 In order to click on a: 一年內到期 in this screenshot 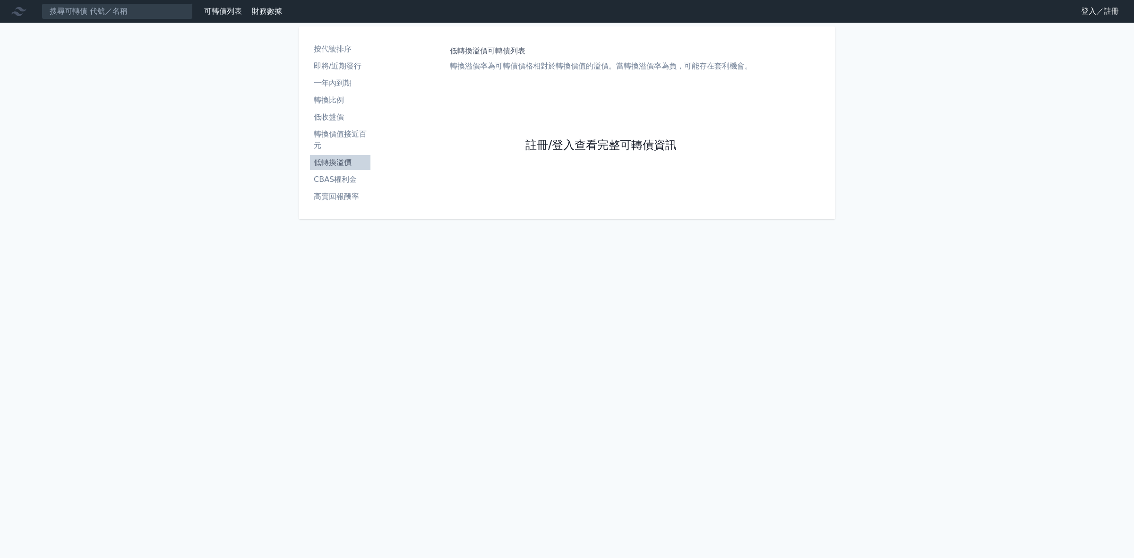, I will do `click(340, 83)`.